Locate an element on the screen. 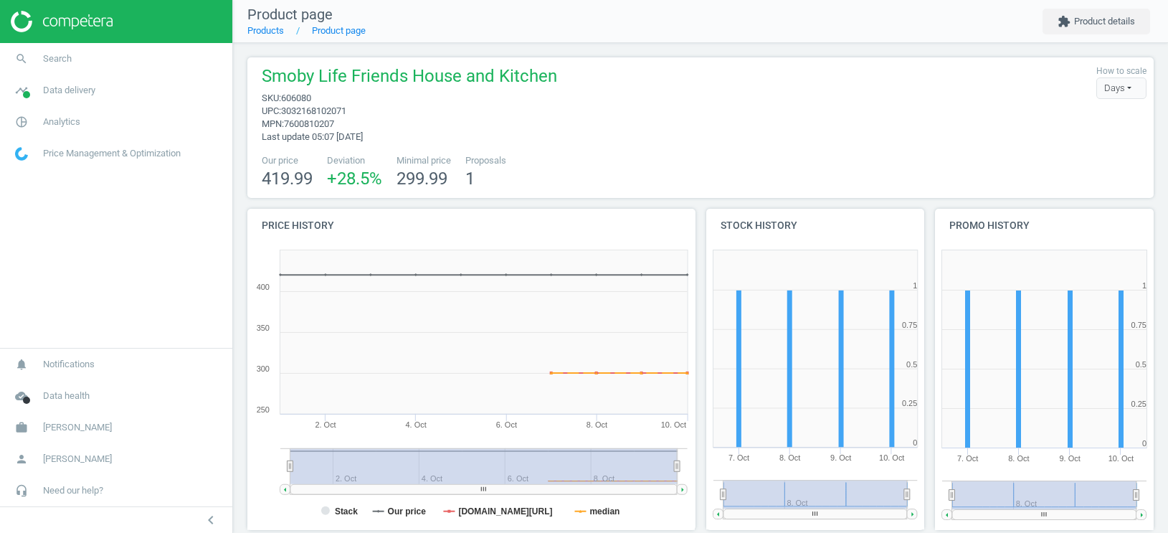  span: 606080 is located at coordinates (296, 98).